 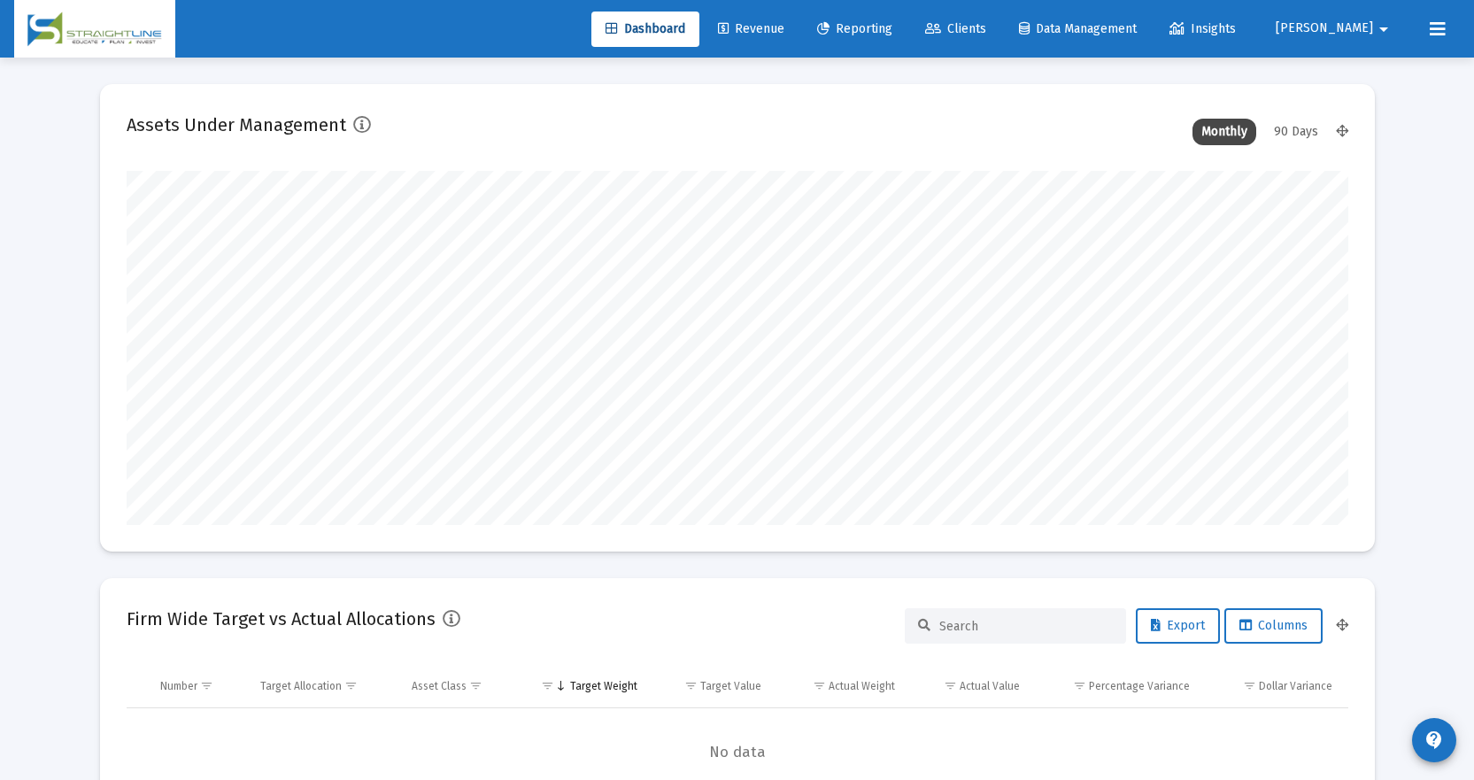 What do you see at coordinates (1202, 29) in the screenshot?
I see `a: Insights` at bounding box center [1202, 29].